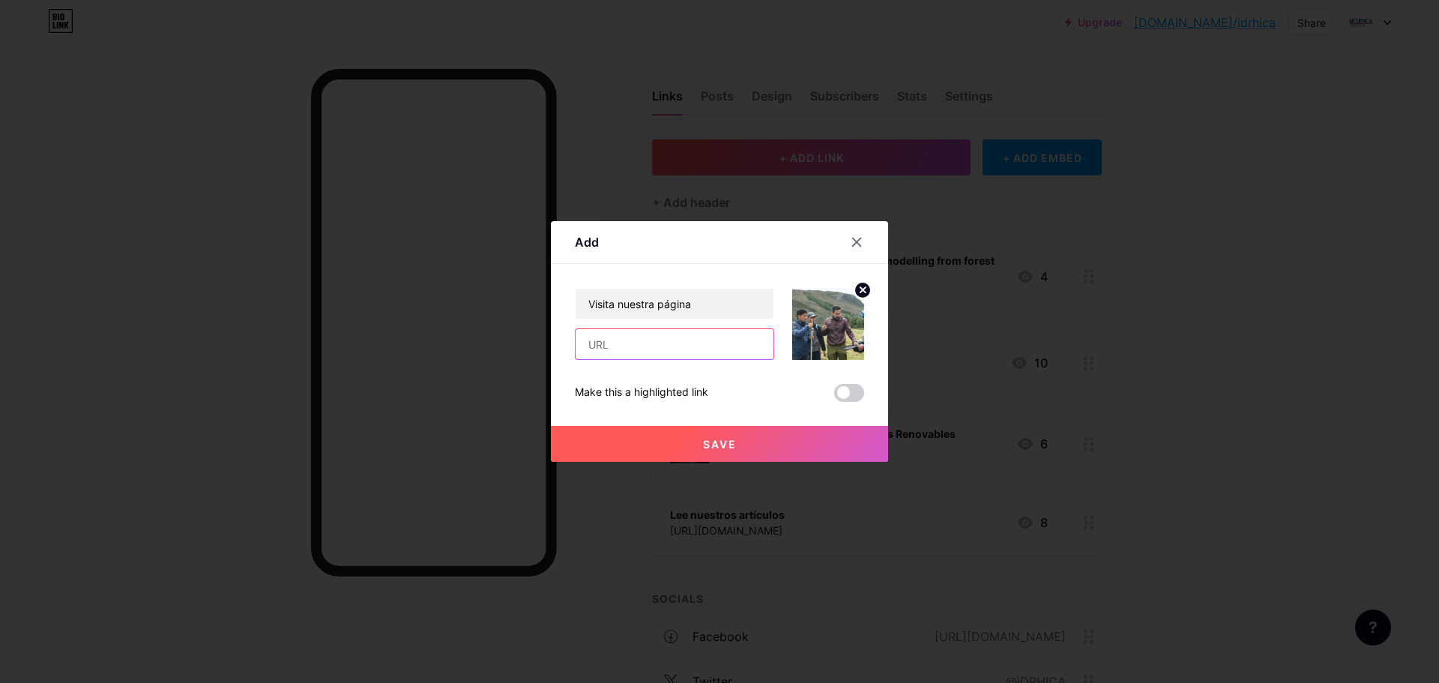  Describe the element at coordinates (828, 324) in the screenshot. I see `img: link_thumbnail` at that location.